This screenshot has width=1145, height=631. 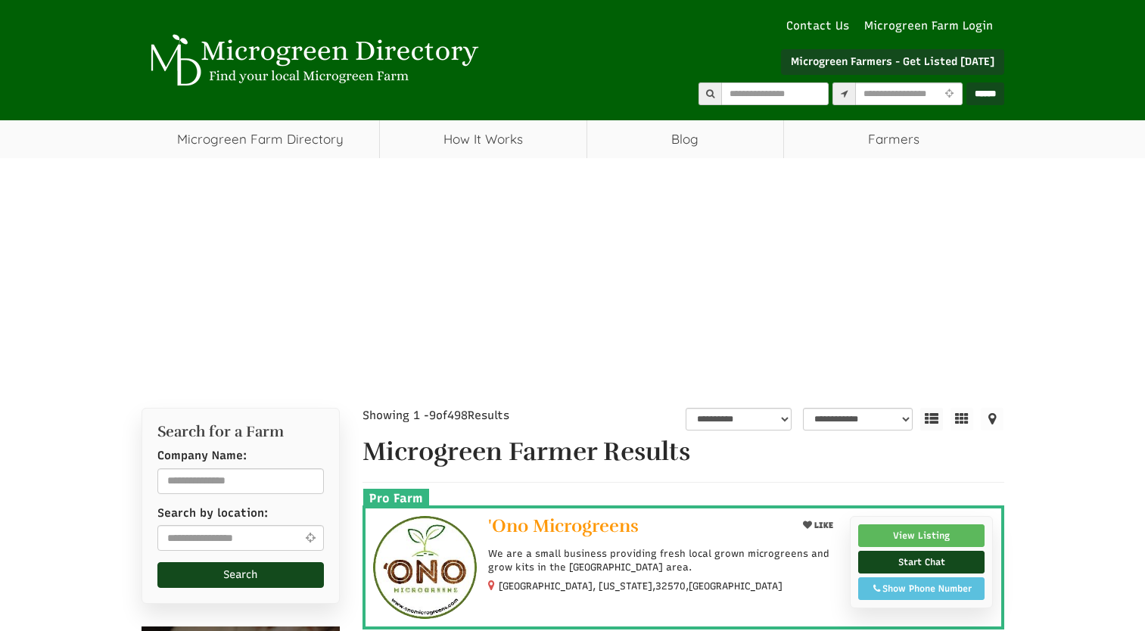 I want to click on button: Search, so click(x=241, y=575).